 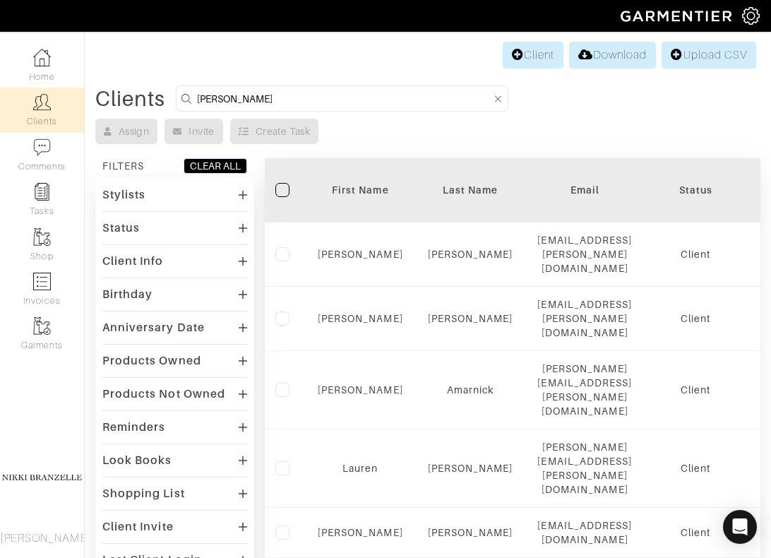 I want to click on img: gear-icon-white-bd11855cb880d31180b6d7d6211b90ccbf57a29d726f0c71d8c61bd08dd39cc2.png, so click(x=750, y=16).